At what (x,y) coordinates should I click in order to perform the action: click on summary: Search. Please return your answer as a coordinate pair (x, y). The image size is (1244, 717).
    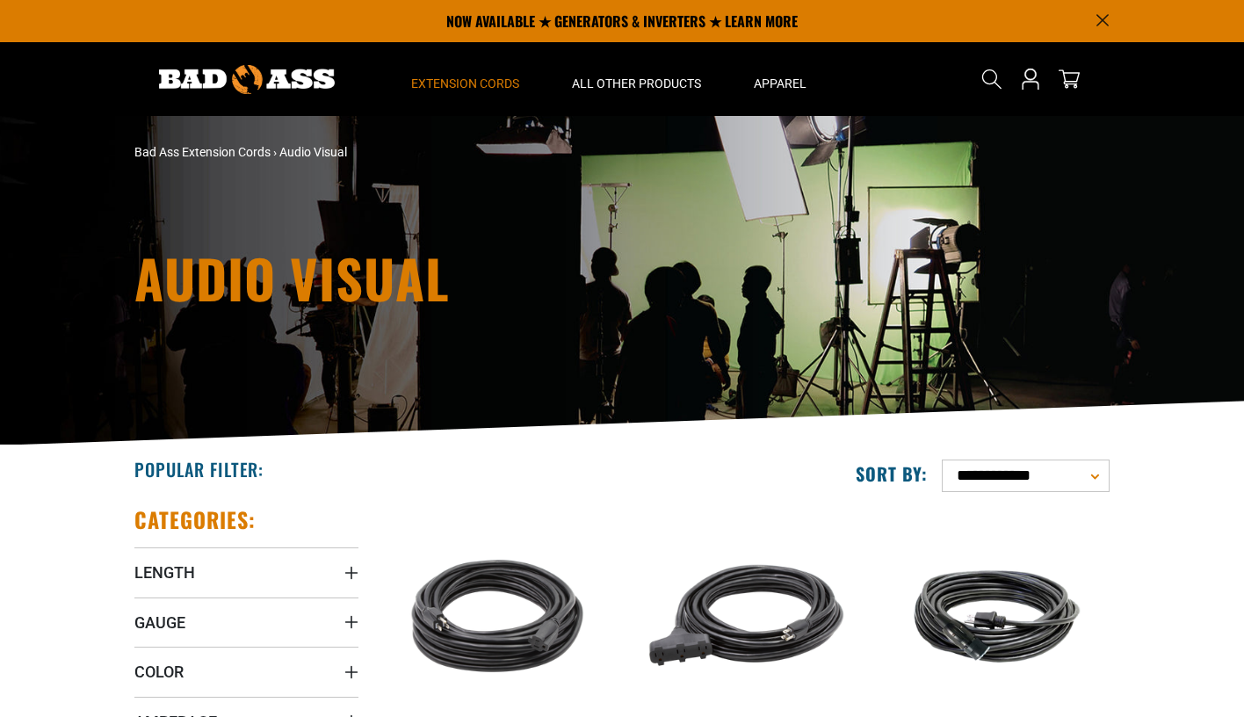
    Looking at the image, I should click on (992, 79).